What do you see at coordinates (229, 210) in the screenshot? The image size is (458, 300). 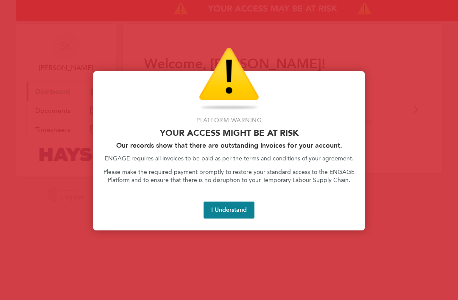 I see `button: I Understand` at bounding box center [229, 210].